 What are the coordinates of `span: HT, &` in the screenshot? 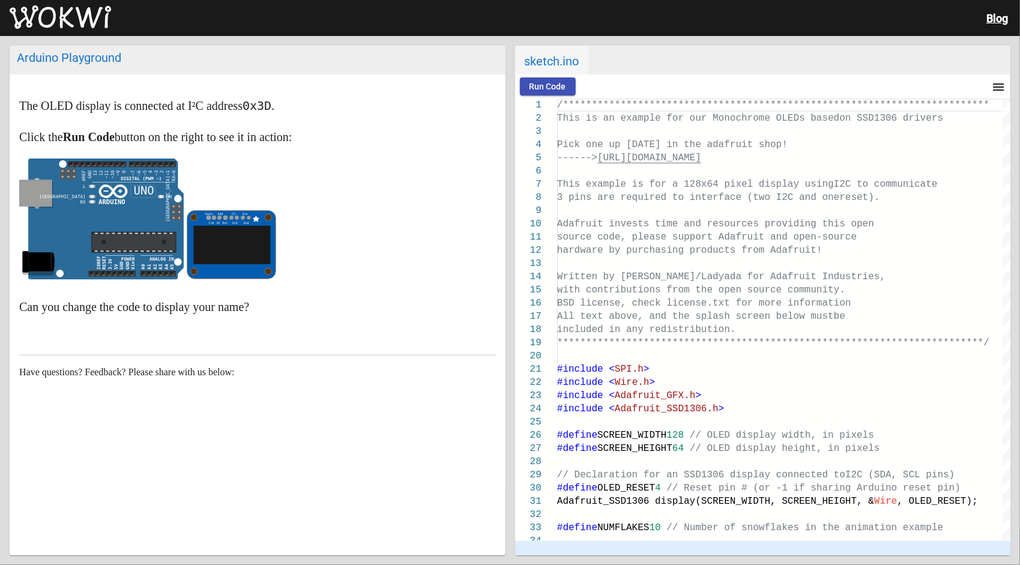 It's located at (859, 501).